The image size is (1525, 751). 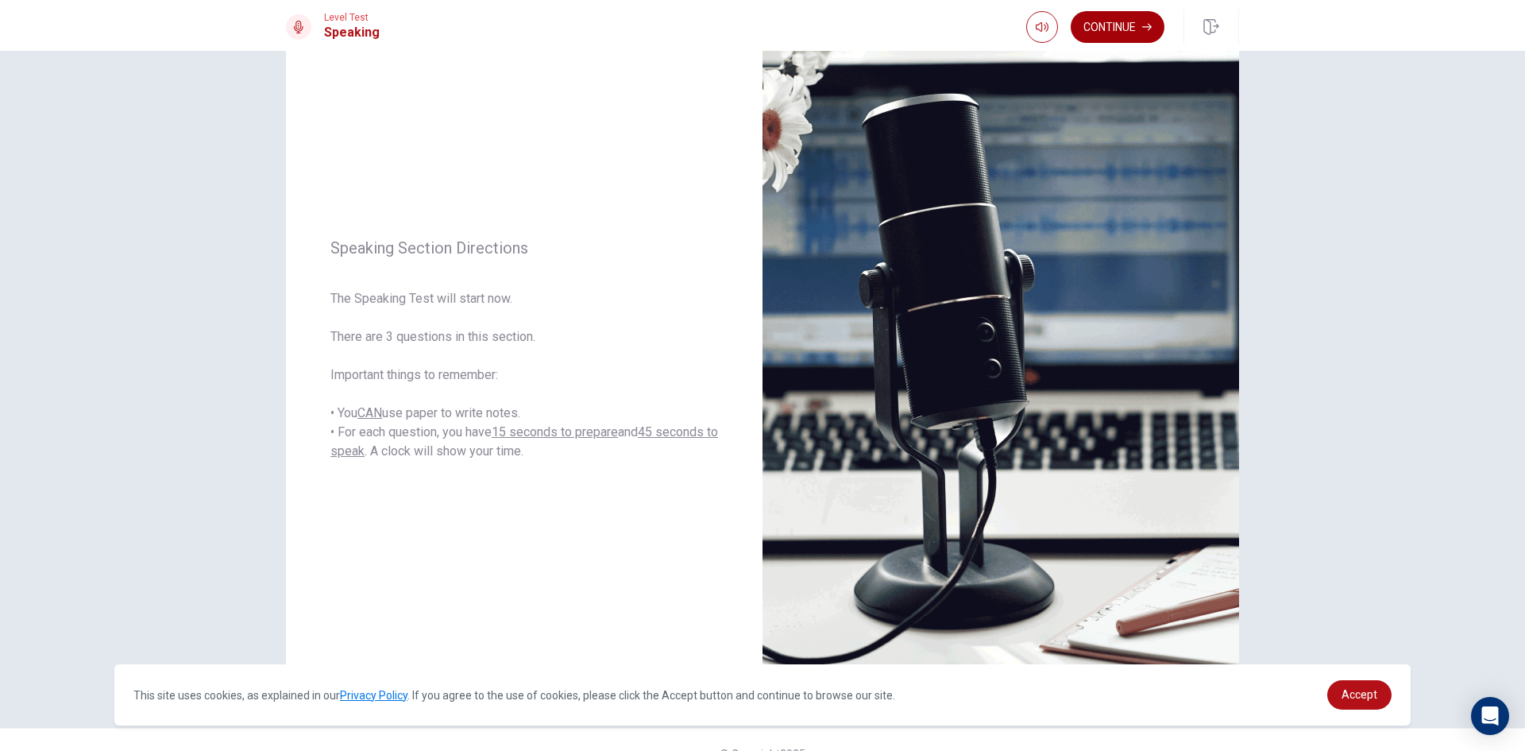 I want to click on h1: Speaking, so click(x=352, y=33).